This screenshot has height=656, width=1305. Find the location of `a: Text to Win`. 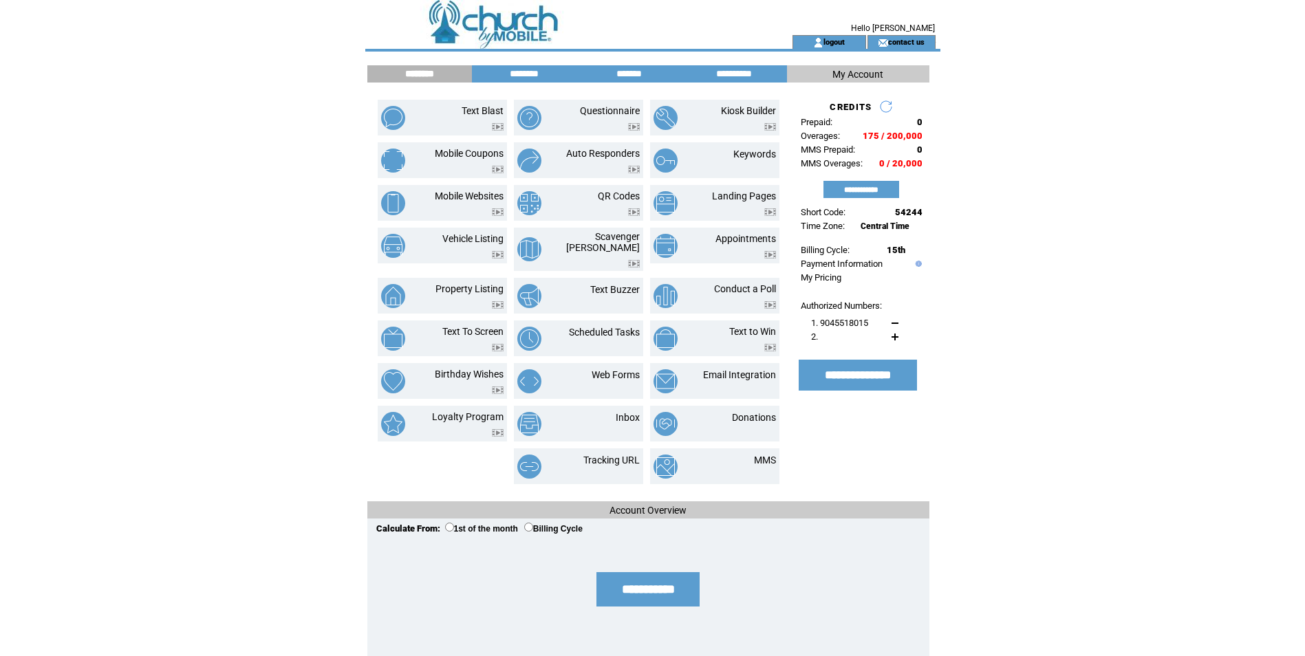

a: Text to Win is located at coordinates (752, 332).